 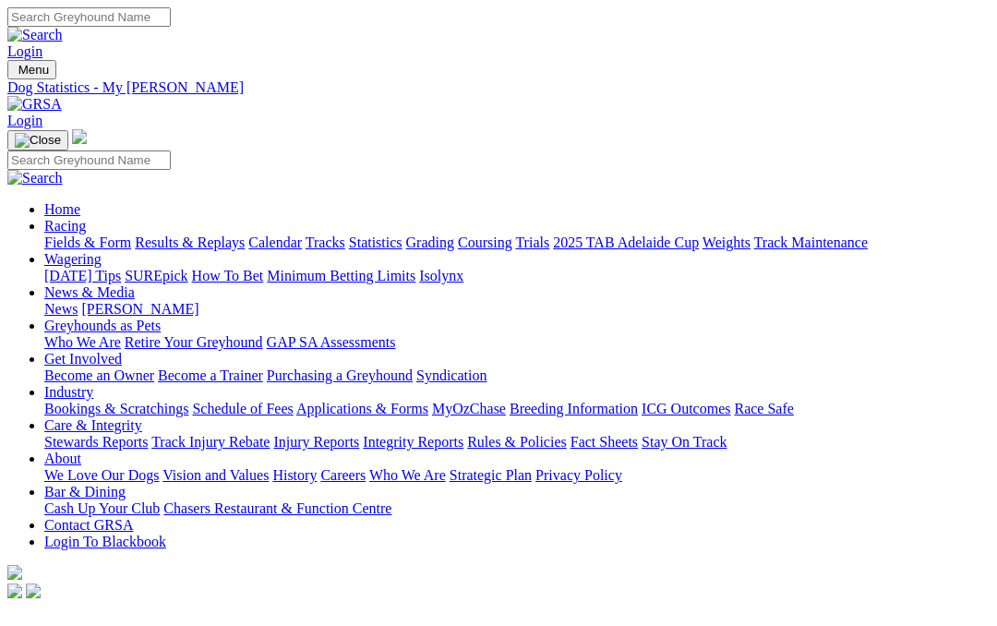 What do you see at coordinates (33, 591) in the screenshot?
I see `img: twitter.svg` at bounding box center [33, 591].